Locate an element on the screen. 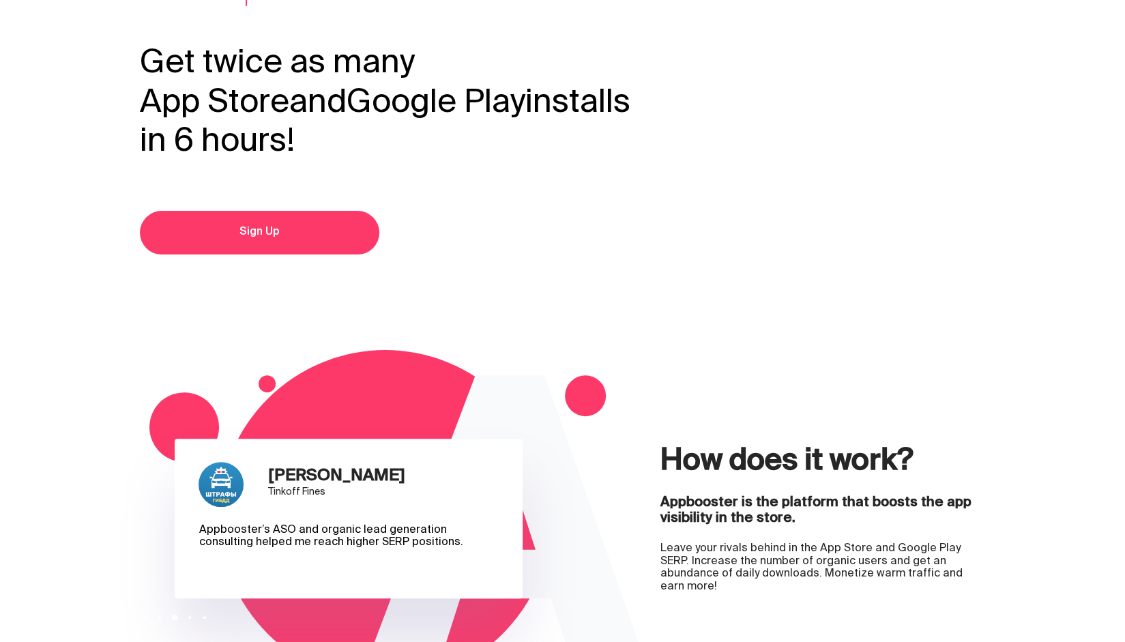 Image resolution: width=1125 pixels, height=642 pixels. div: Leave your rivals behind in the App Store and Google Play SERP. Increase the number of organic us... is located at coordinates (823, 568).